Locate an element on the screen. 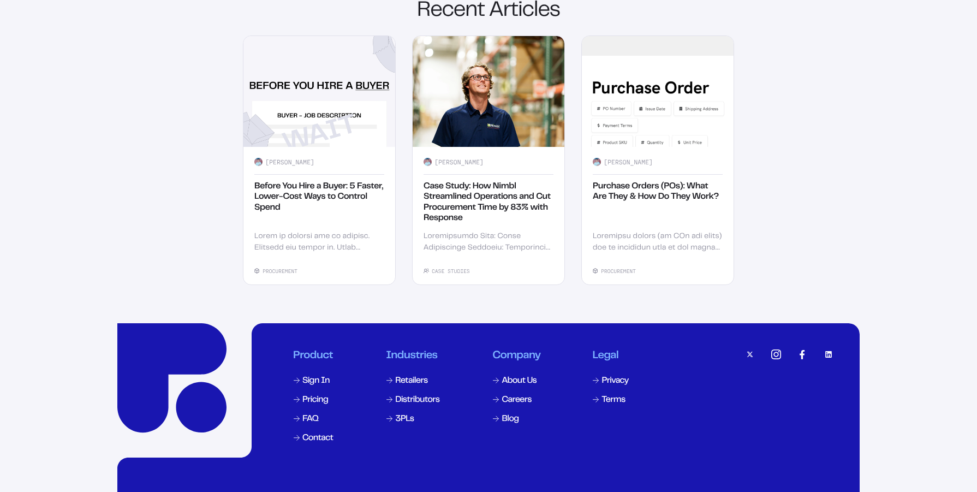 The width and height of the screenshot is (977, 492). a: Terms is located at coordinates (611, 400).